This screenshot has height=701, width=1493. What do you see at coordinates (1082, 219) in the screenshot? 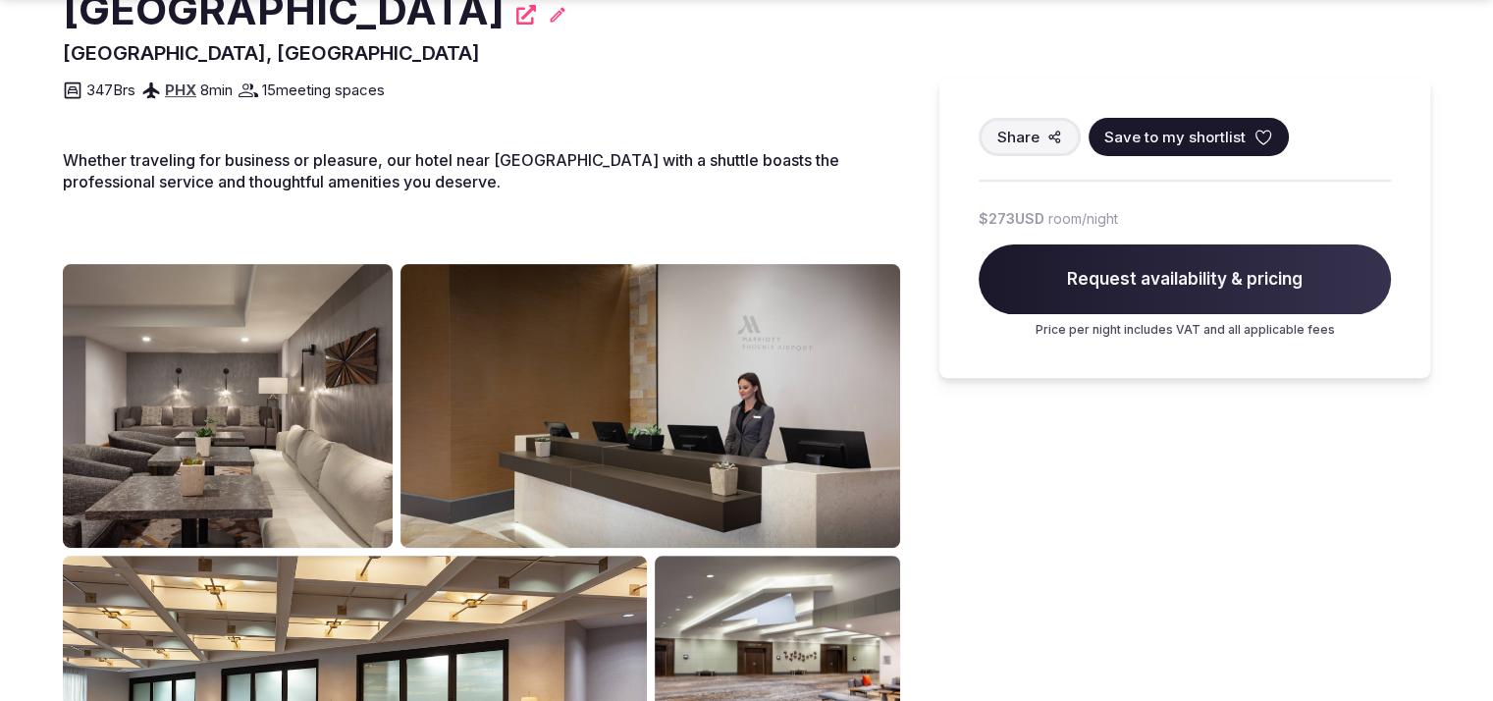
I see `span: room/night` at bounding box center [1082, 219].